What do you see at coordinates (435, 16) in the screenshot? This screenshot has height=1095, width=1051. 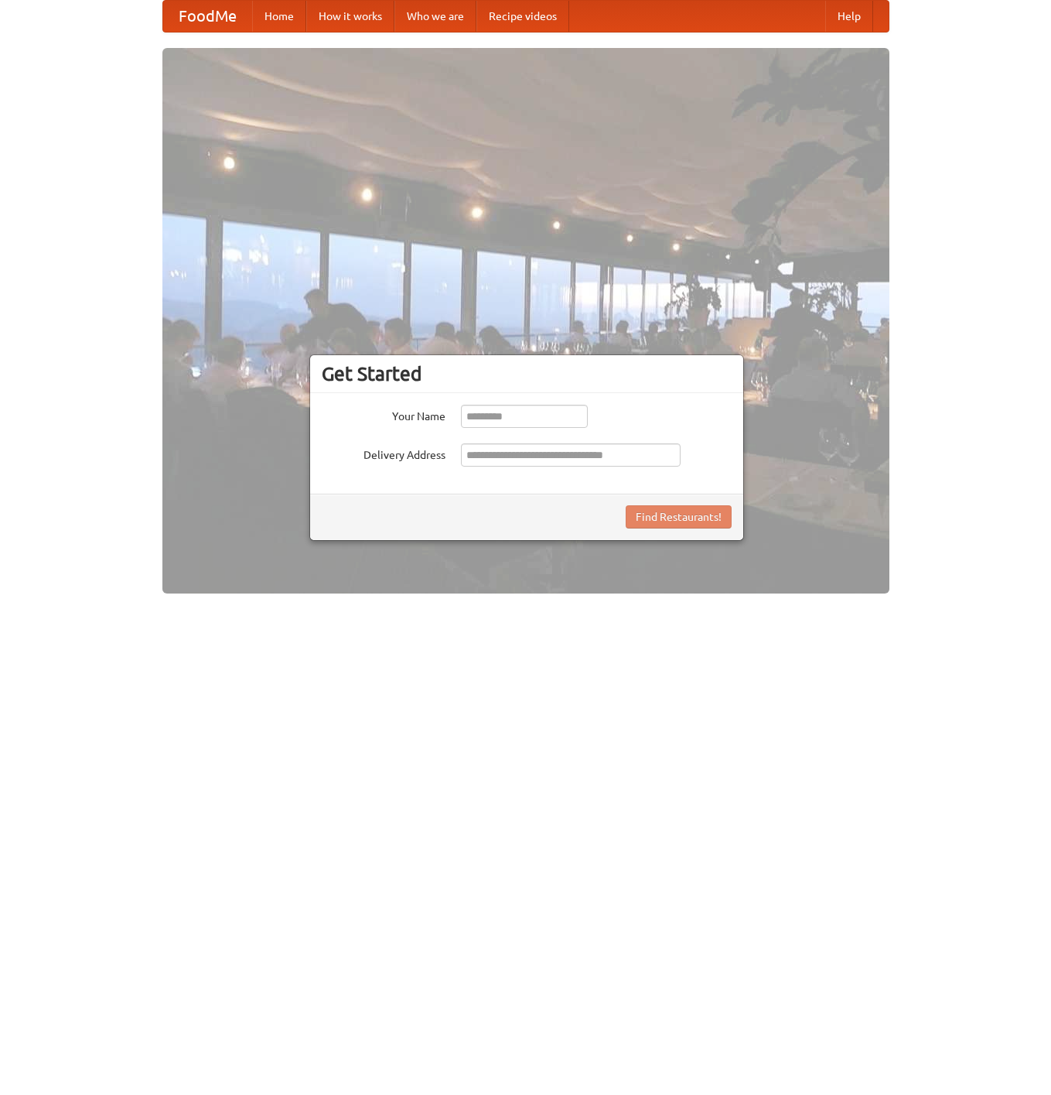 I see `a: Who we are` at bounding box center [435, 16].